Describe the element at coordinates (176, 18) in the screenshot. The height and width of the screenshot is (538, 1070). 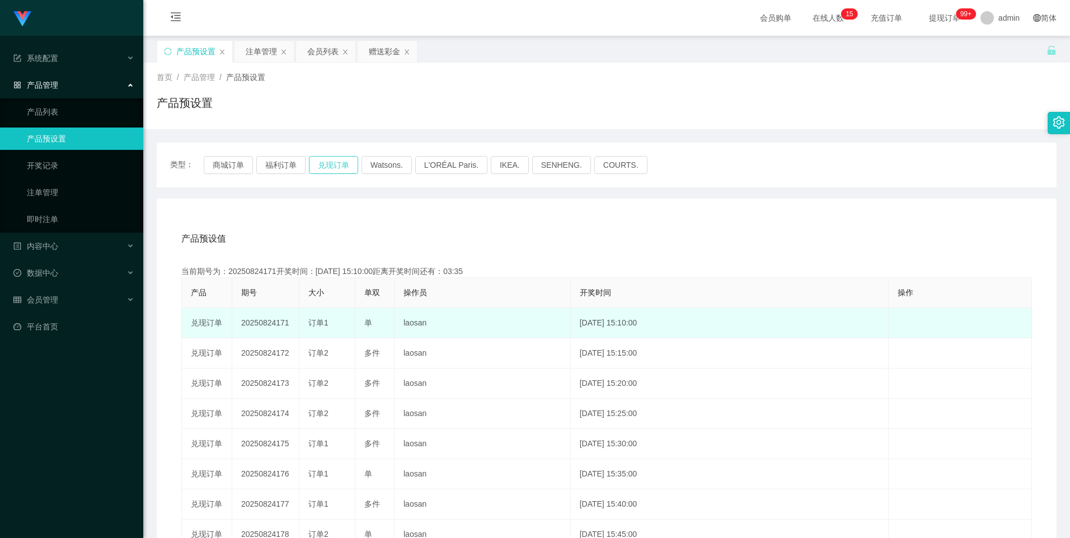
I see `i: 图标: menu-fold` at that location.